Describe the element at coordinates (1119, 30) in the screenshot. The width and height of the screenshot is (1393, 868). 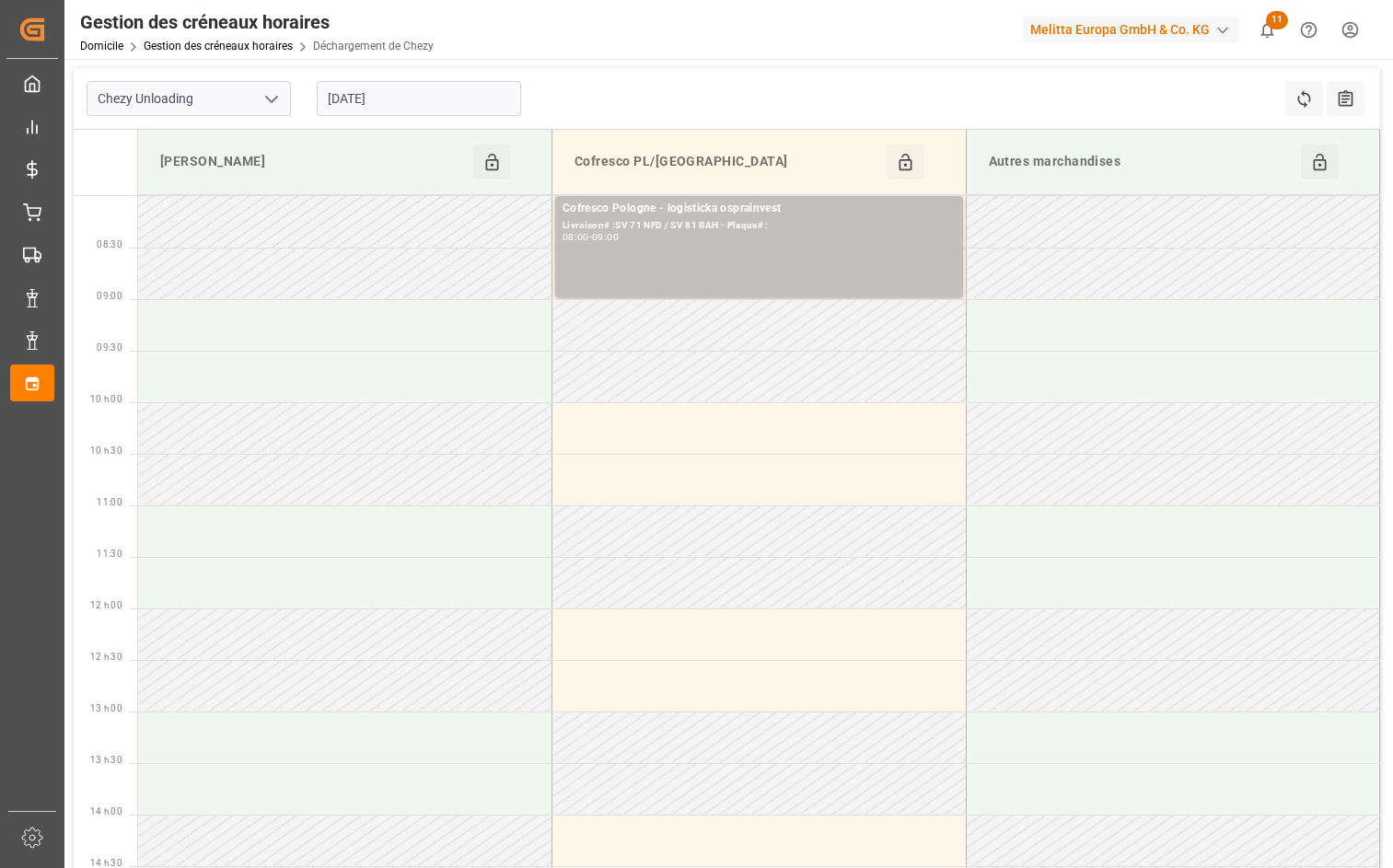
I see `font: Melitta Europa GmbH & Co. KG` at that location.